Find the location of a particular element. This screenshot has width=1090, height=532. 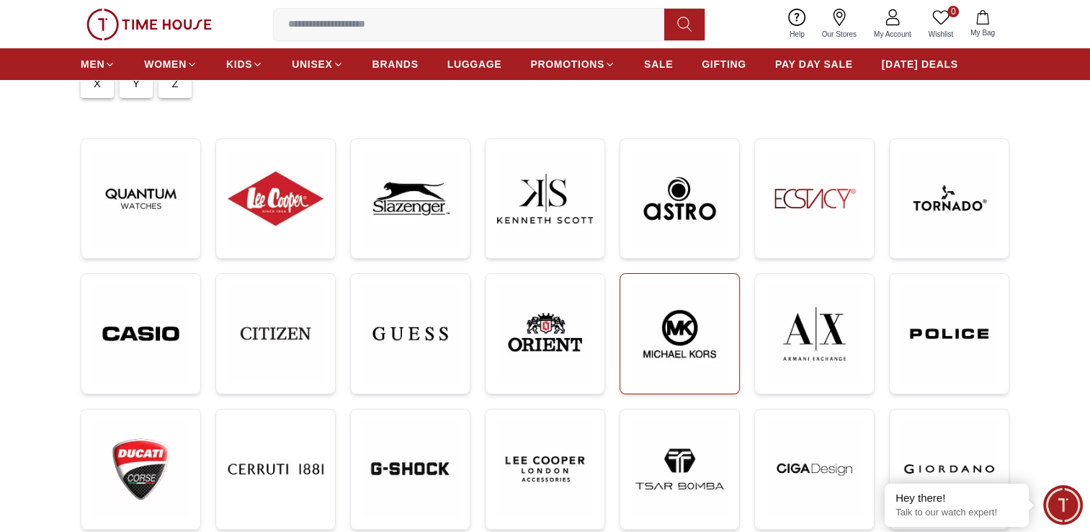

a: WOMEN is located at coordinates (171, 64).